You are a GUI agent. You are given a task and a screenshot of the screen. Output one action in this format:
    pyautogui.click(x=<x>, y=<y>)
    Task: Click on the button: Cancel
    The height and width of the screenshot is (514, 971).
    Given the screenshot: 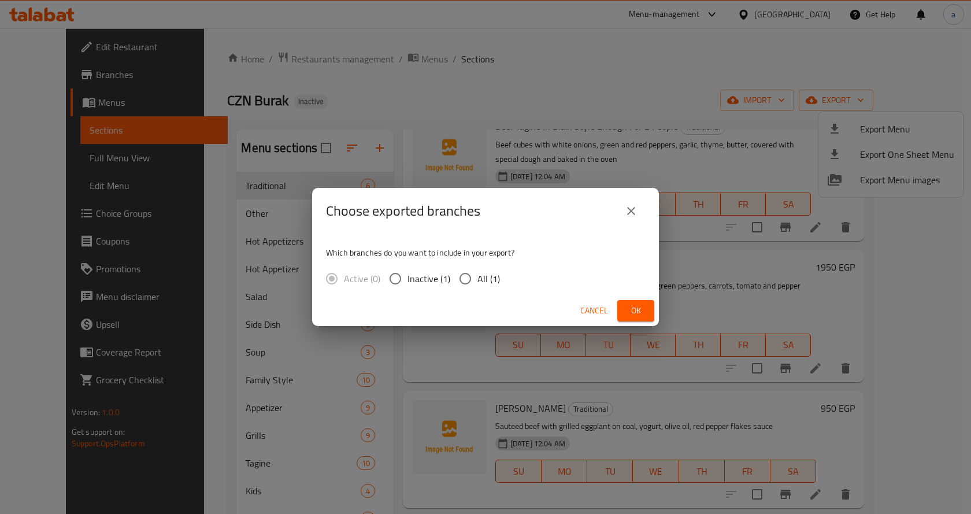 What is the action you would take?
    pyautogui.click(x=594, y=310)
    